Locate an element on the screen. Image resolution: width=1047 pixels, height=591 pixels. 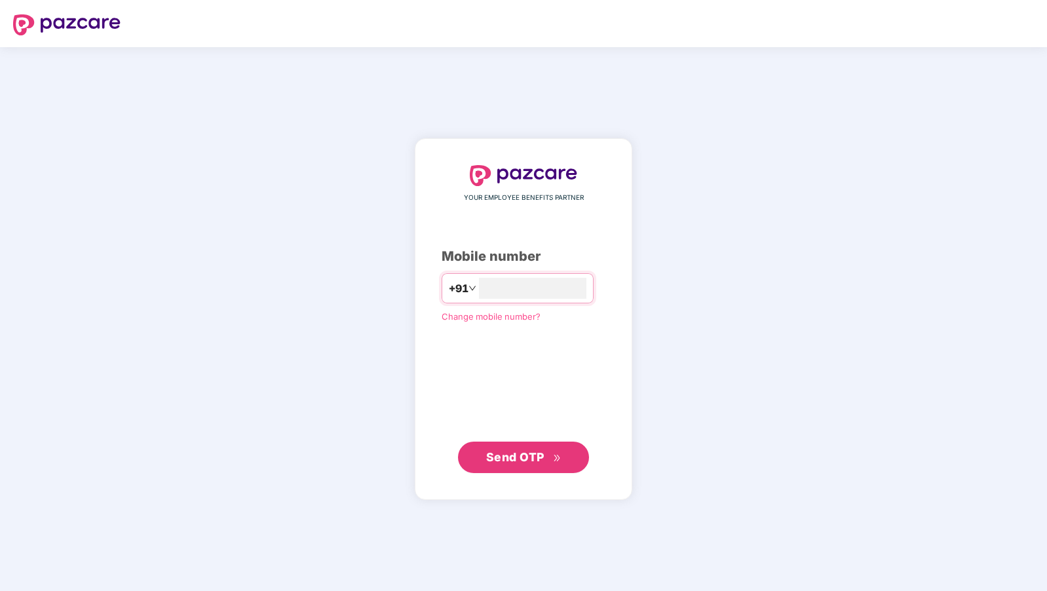
button: Send OTPdouble-right is located at coordinates (523, 457).